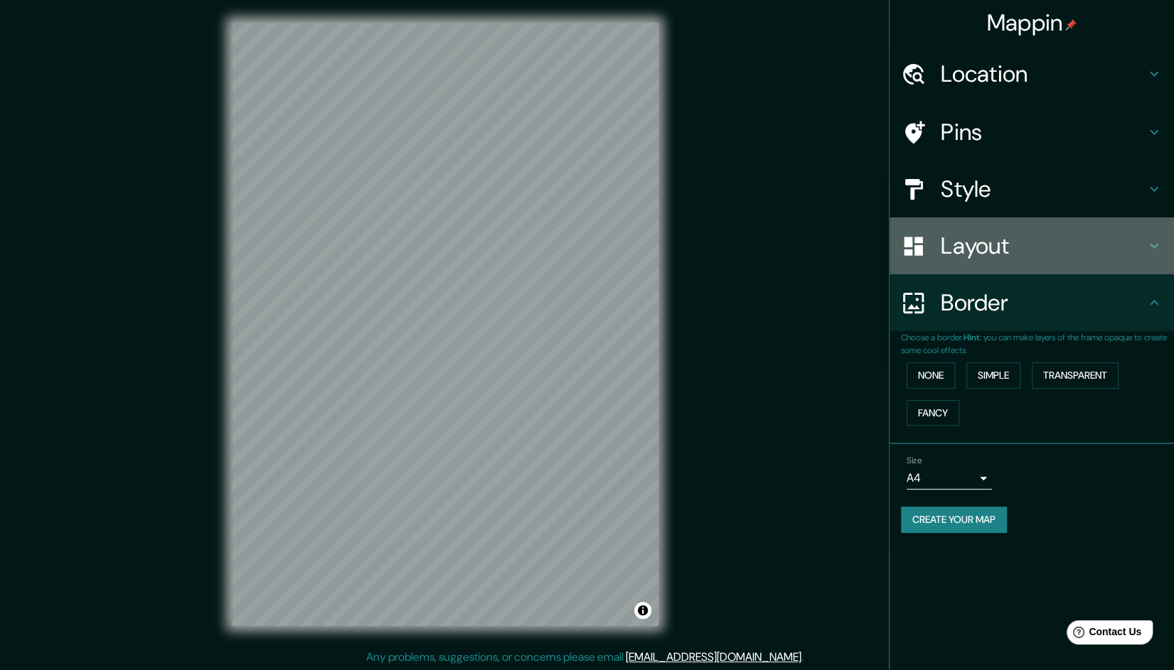 This screenshot has height=670, width=1174. Describe the element at coordinates (1043, 132) in the screenshot. I see `h4: Pins` at that location.